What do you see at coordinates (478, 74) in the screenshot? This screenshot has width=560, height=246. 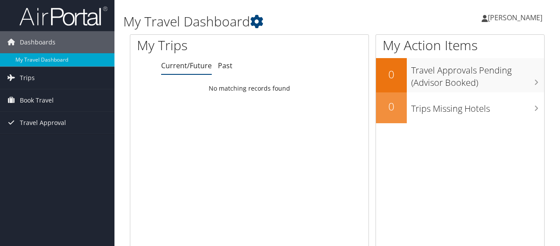 I see `h3: Travel Approvals Pending (Advisor Booked)` at bounding box center [478, 74].